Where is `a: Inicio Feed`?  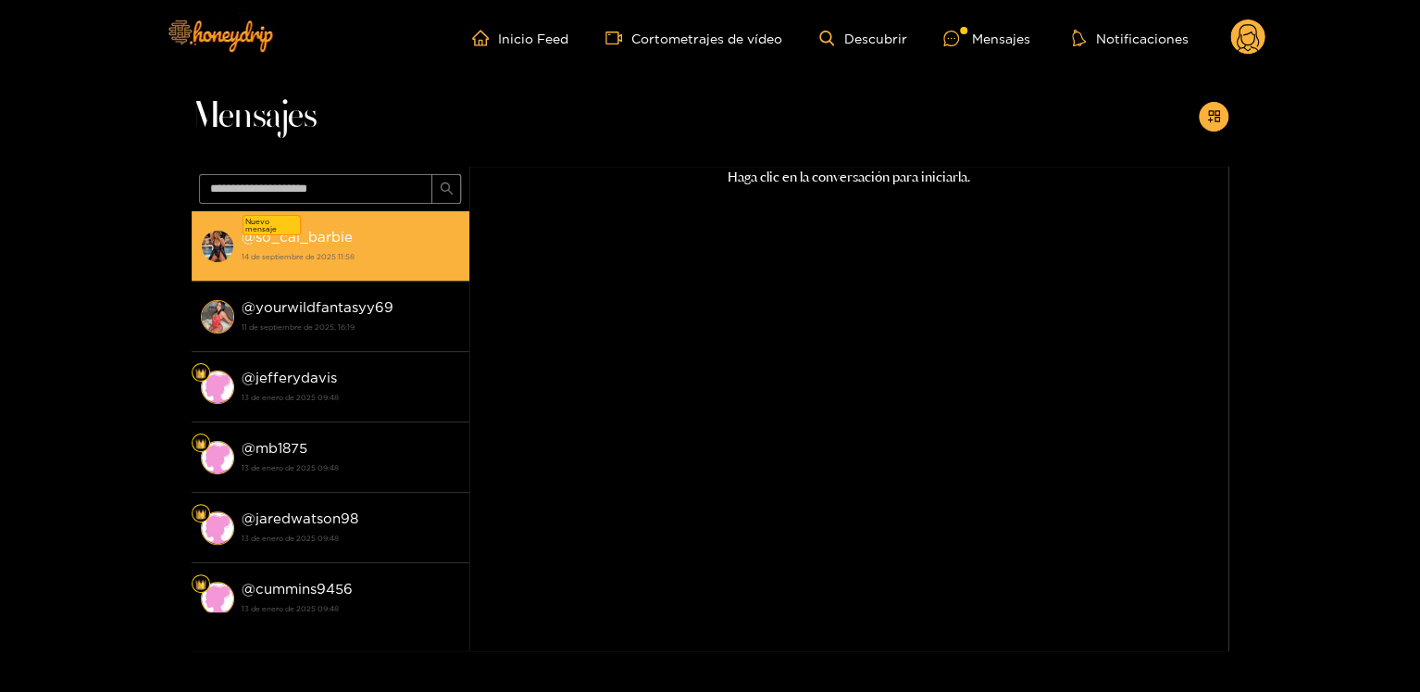 a: Inicio Feed is located at coordinates (520, 38).